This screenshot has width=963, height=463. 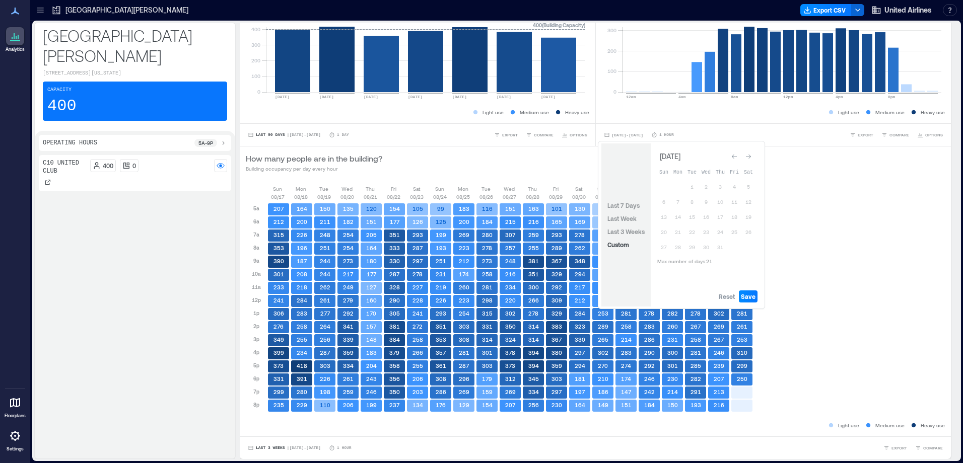 What do you see at coordinates (557, 209) in the screenshot?
I see `text: 101` at bounding box center [557, 209].